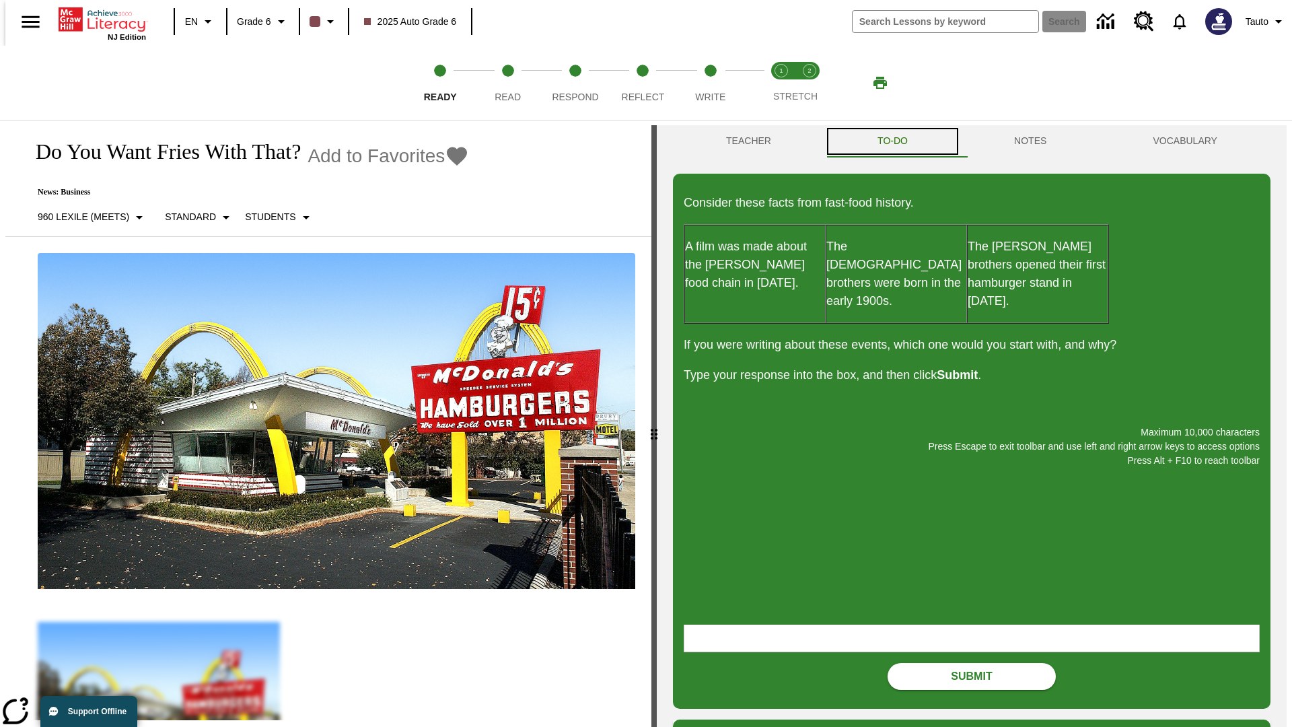  What do you see at coordinates (388, 155) in the screenshot?
I see `button: Add to Favorites - Do You Want Fries With That?` at bounding box center [388, 155].